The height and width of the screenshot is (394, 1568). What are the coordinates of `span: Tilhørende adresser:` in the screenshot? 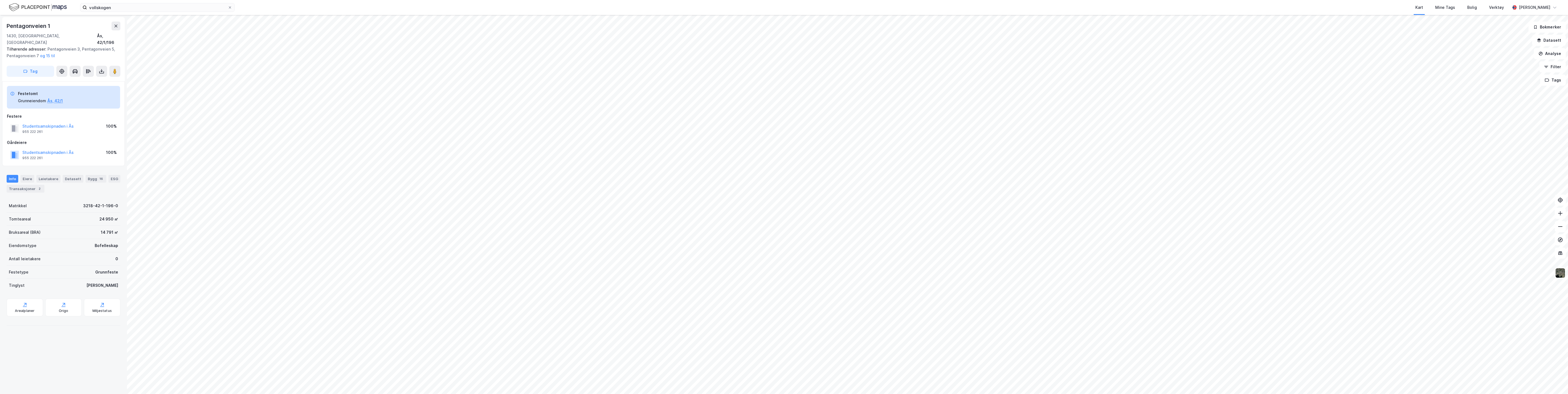 It's located at (27, 49).